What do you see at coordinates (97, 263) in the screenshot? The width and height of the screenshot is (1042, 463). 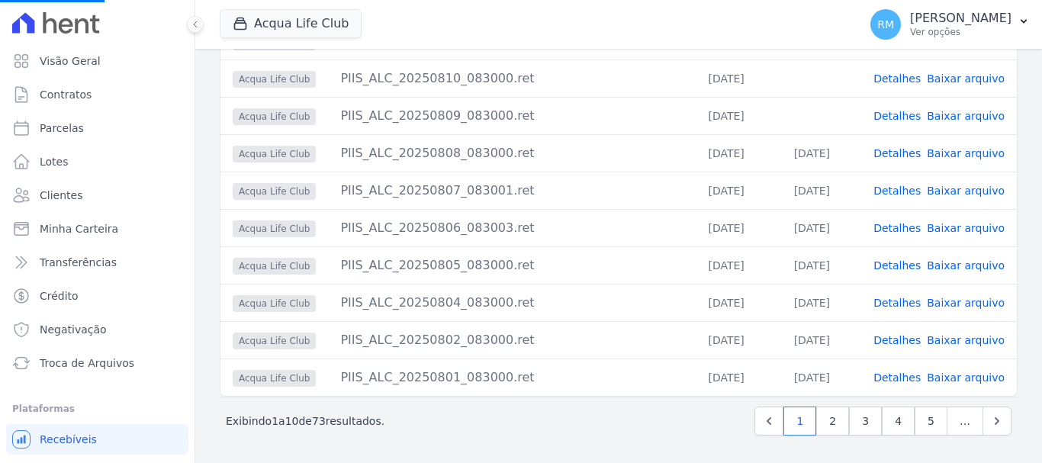 I see `a: Transferências` at bounding box center [97, 263].